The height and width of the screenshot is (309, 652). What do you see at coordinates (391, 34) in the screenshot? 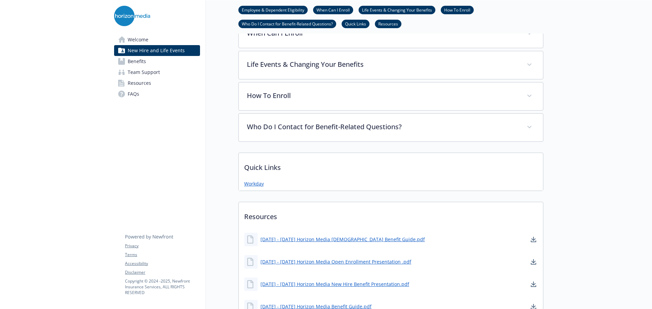
I see `div: When Can I Enroll` at bounding box center [391, 34].